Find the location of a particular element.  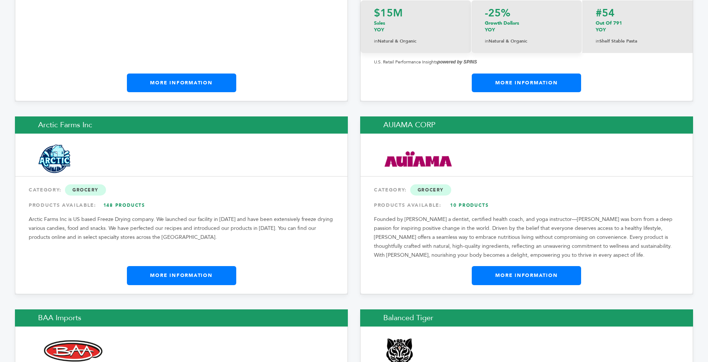

p: Shelf Stable Pasta is located at coordinates (638, 41).